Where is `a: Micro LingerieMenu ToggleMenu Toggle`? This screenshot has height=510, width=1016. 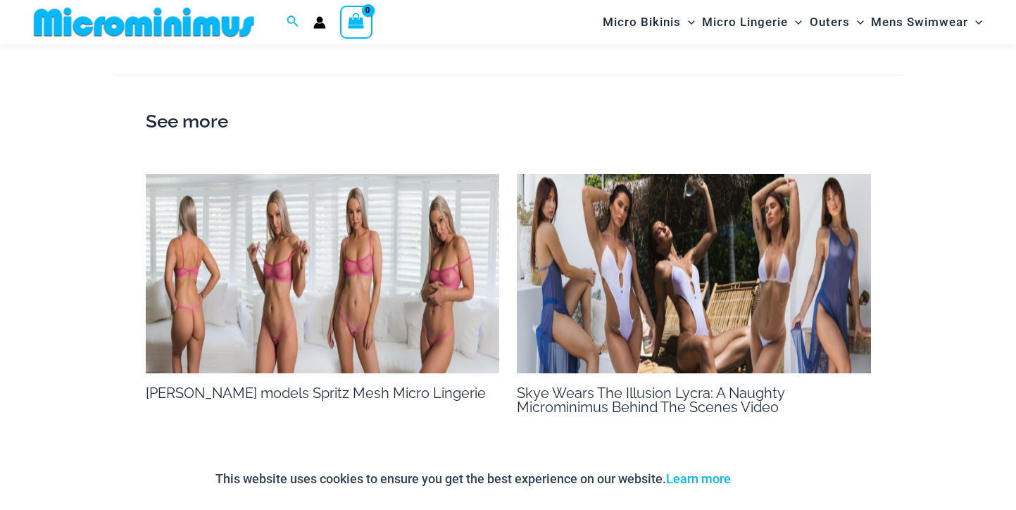
a: Micro LingerieMenu ToggleMenu Toggle is located at coordinates (752, 22).